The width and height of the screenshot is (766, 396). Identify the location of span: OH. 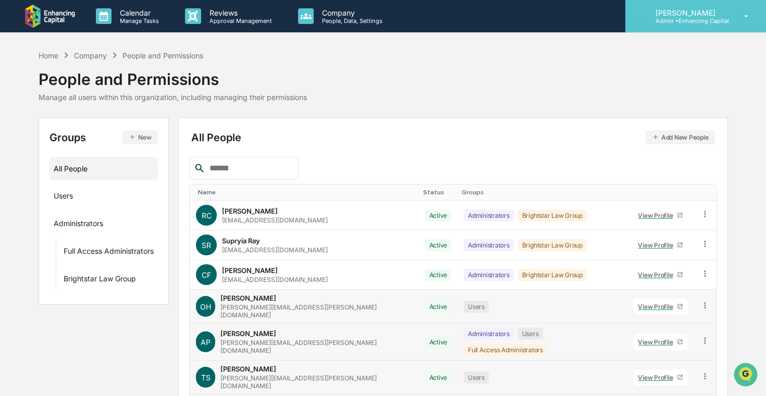
(205, 306).